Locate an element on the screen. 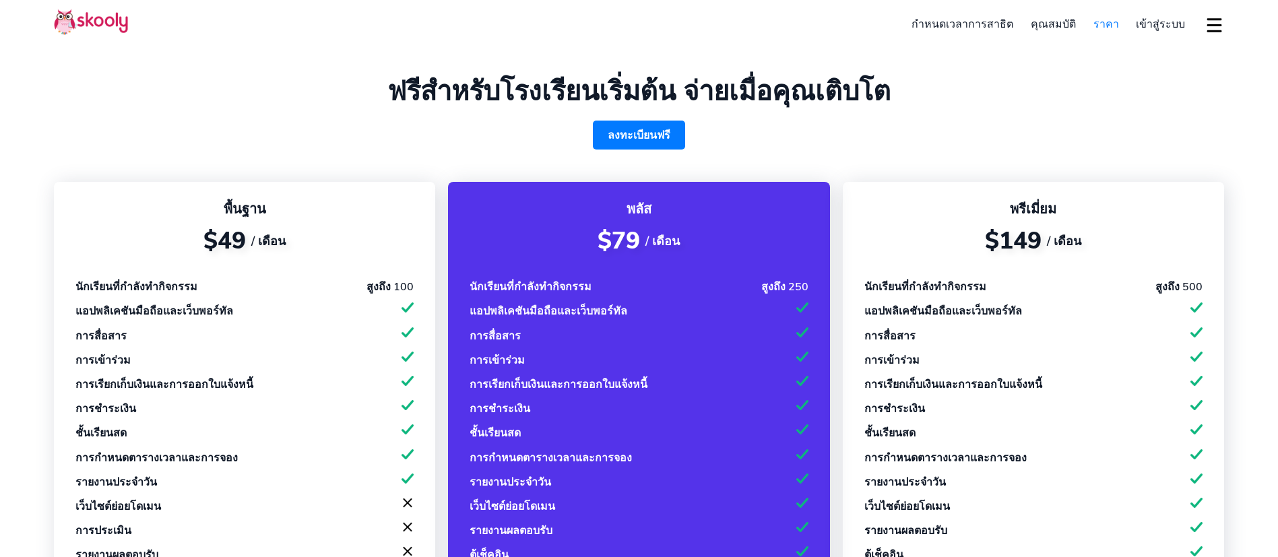  button: dropdown menu is located at coordinates (1214, 25).